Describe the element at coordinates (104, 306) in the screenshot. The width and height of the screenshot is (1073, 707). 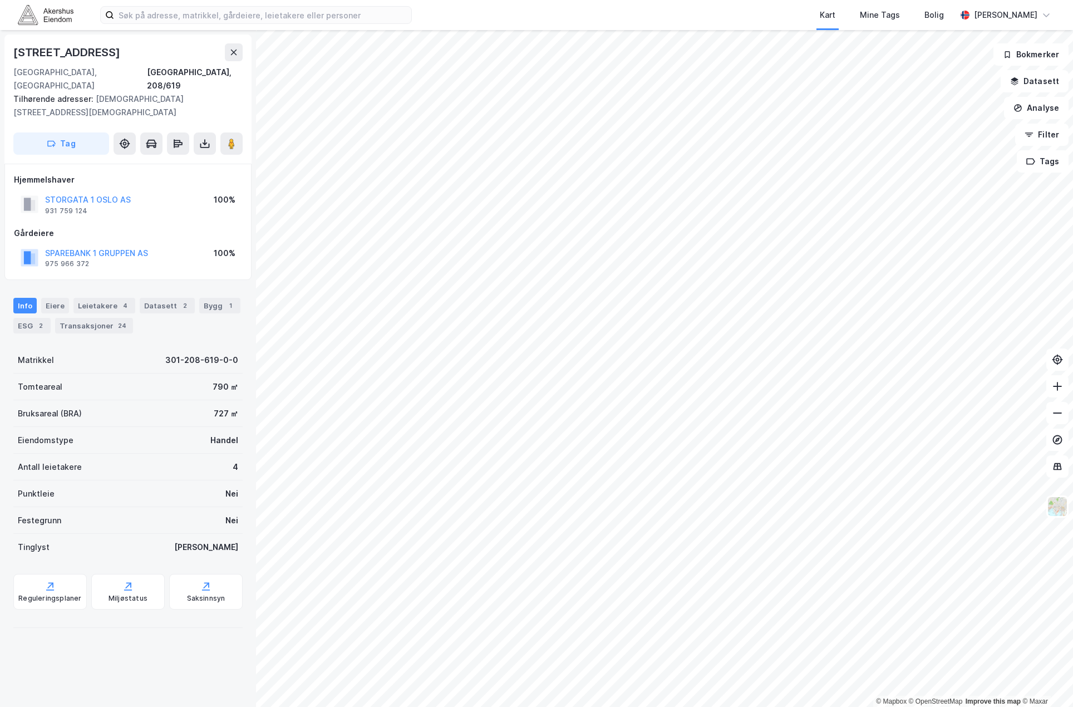
I see `div: Leietakere` at that location.